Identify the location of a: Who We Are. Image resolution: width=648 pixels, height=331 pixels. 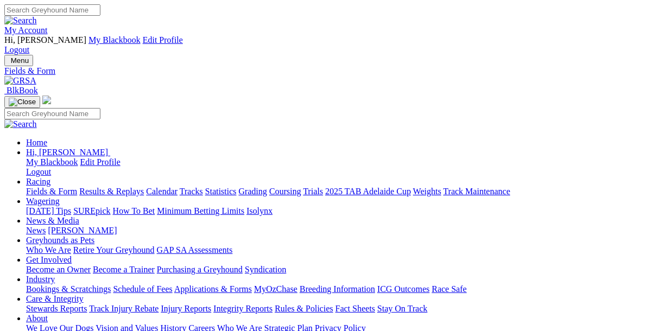
(48, 250).